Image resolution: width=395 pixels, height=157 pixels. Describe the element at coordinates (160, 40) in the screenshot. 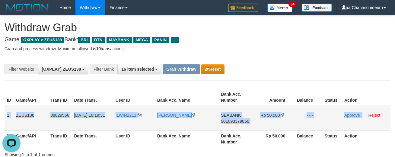

I see `span: PANIN` at that location.